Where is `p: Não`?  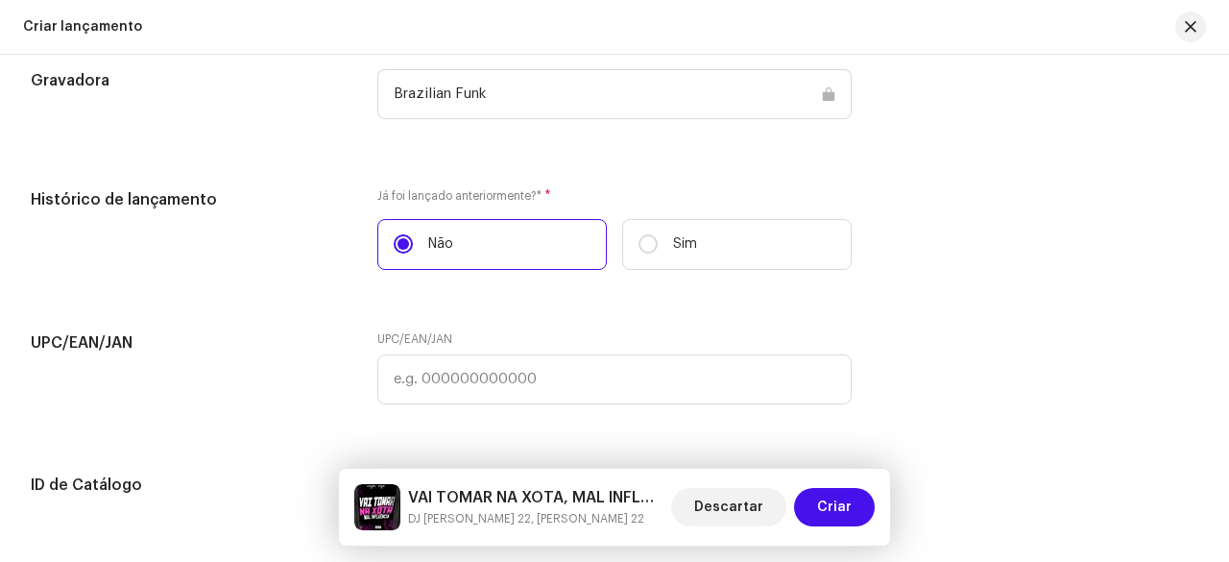 p: Não is located at coordinates (441, 244).